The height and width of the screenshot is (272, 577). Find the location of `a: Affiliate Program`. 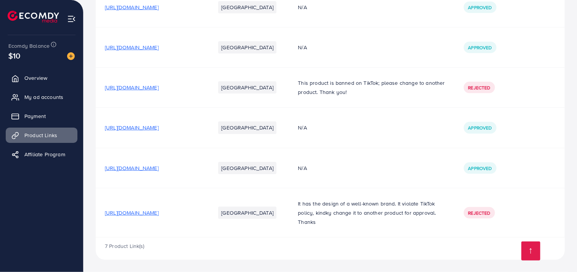

a: Affiliate Program is located at coordinates (42, 154).